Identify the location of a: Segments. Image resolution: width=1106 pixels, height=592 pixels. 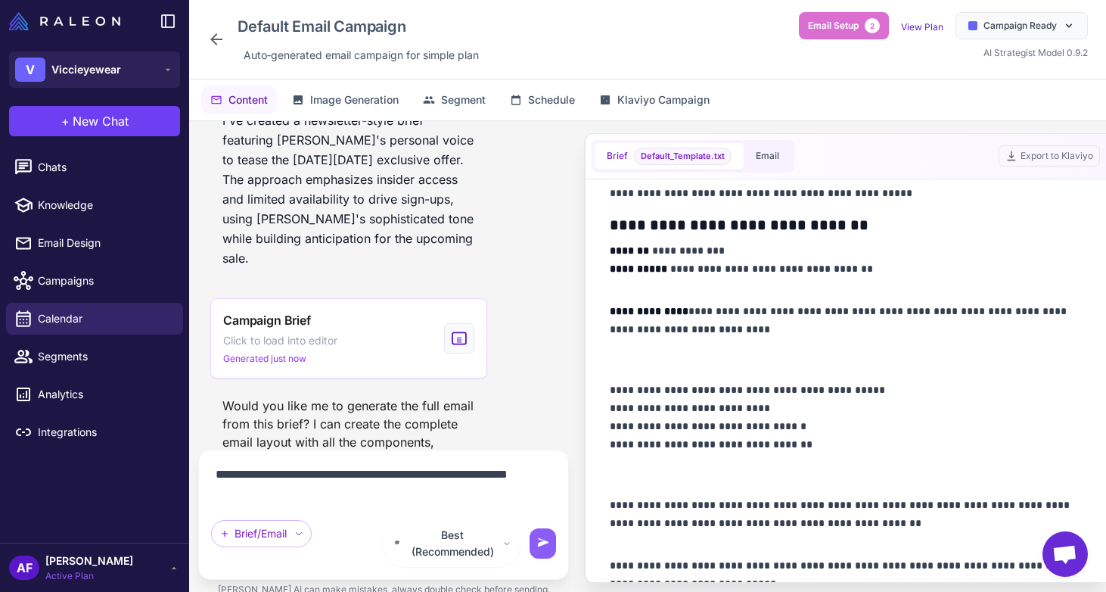
(95, 356).